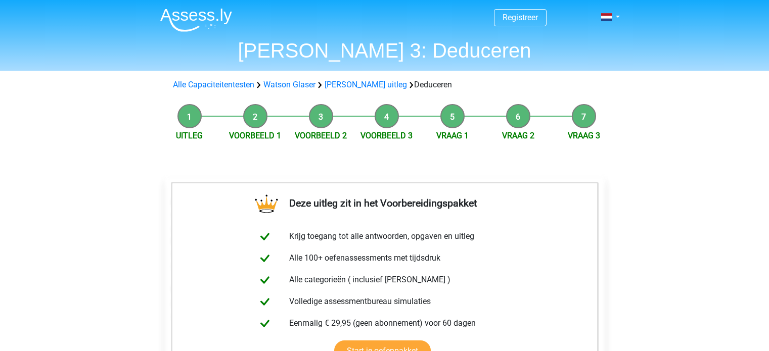 This screenshot has width=769, height=351. Describe the element at coordinates (320, 135) in the screenshot. I see `a: Voorbeeld 2` at that location.